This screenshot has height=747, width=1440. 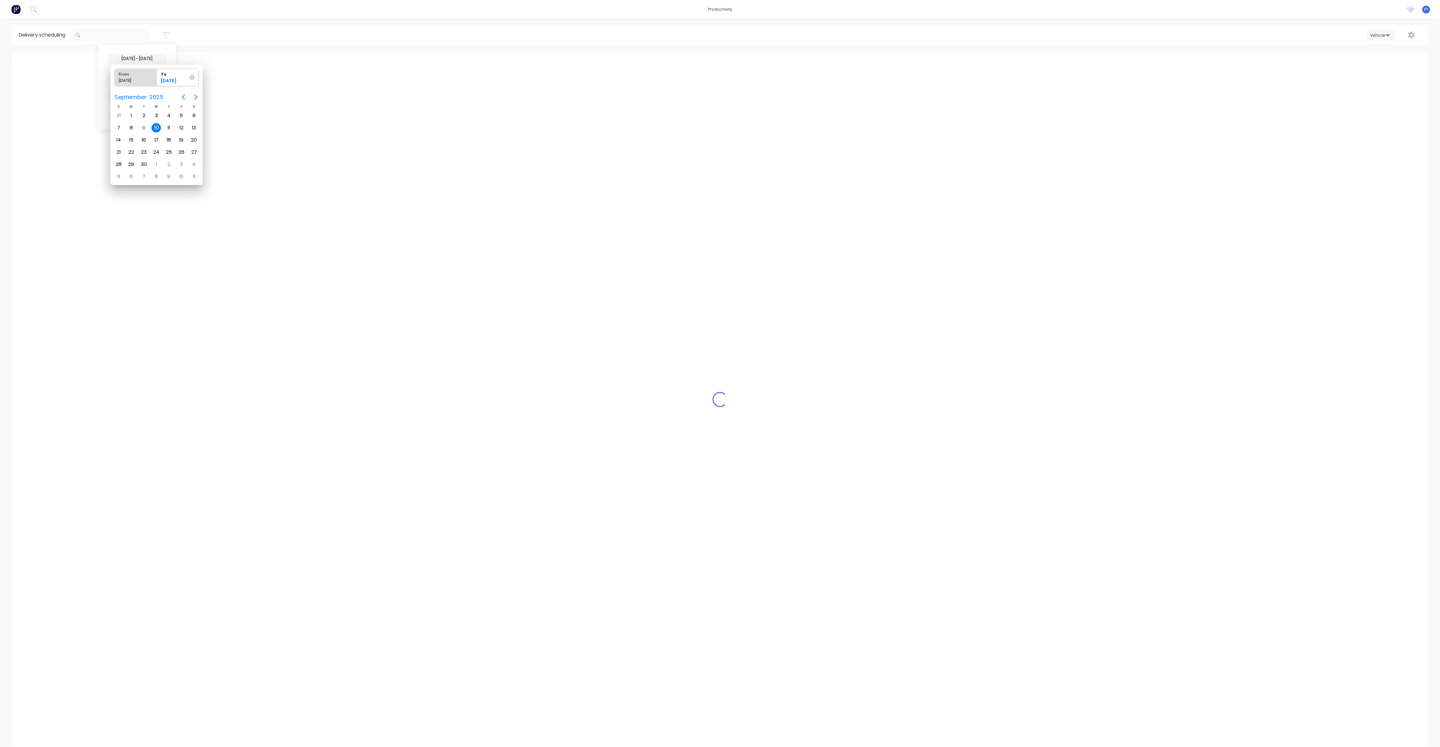 I want to click on div: Sunday, September 21, 2025, so click(x=119, y=152).